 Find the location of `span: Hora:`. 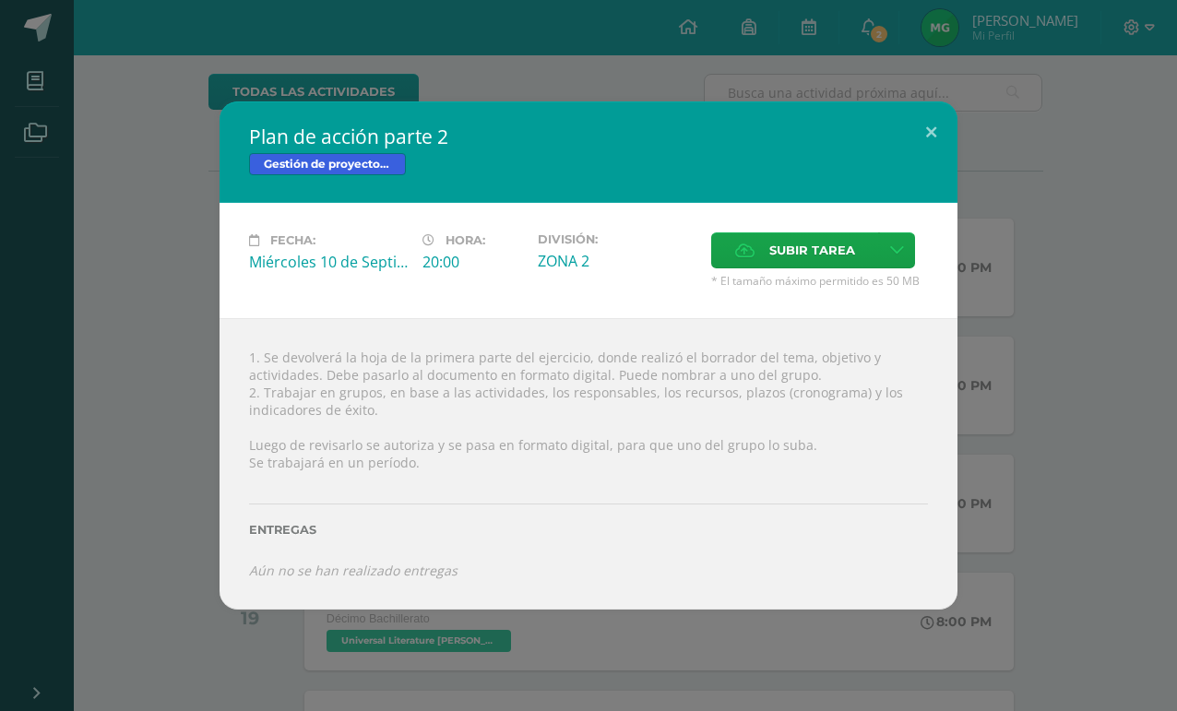

span: Hora: is located at coordinates (465, 240).